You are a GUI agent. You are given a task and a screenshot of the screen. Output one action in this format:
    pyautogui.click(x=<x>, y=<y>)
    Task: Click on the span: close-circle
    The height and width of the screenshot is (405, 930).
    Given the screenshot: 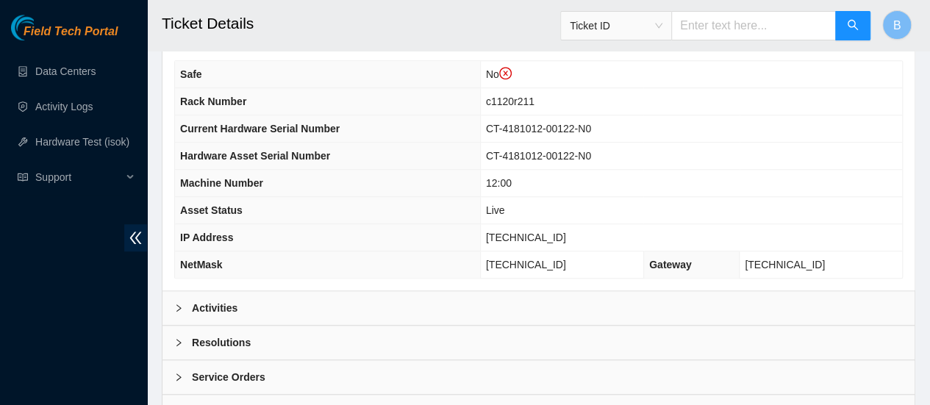 What is the action you would take?
    pyautogui.click(x=506, y=74)
    